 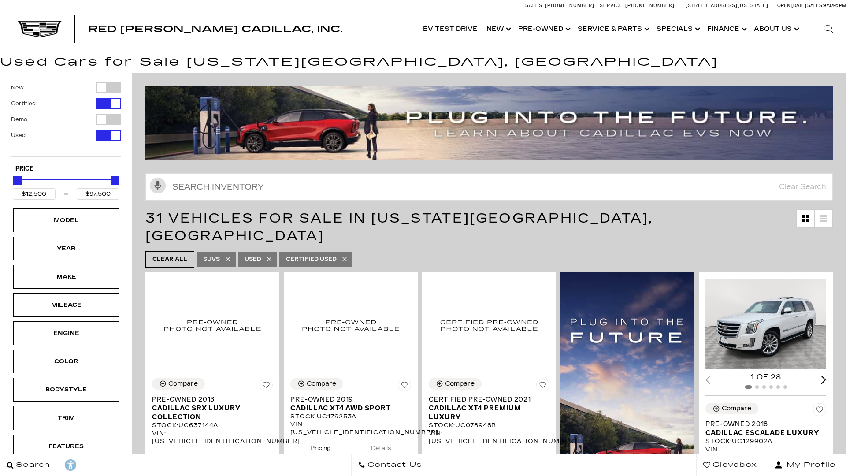 What do you see at coordinates (311, 259) in the screenshot?
I see `span: Certified Used` at bounding box center [311, 259].